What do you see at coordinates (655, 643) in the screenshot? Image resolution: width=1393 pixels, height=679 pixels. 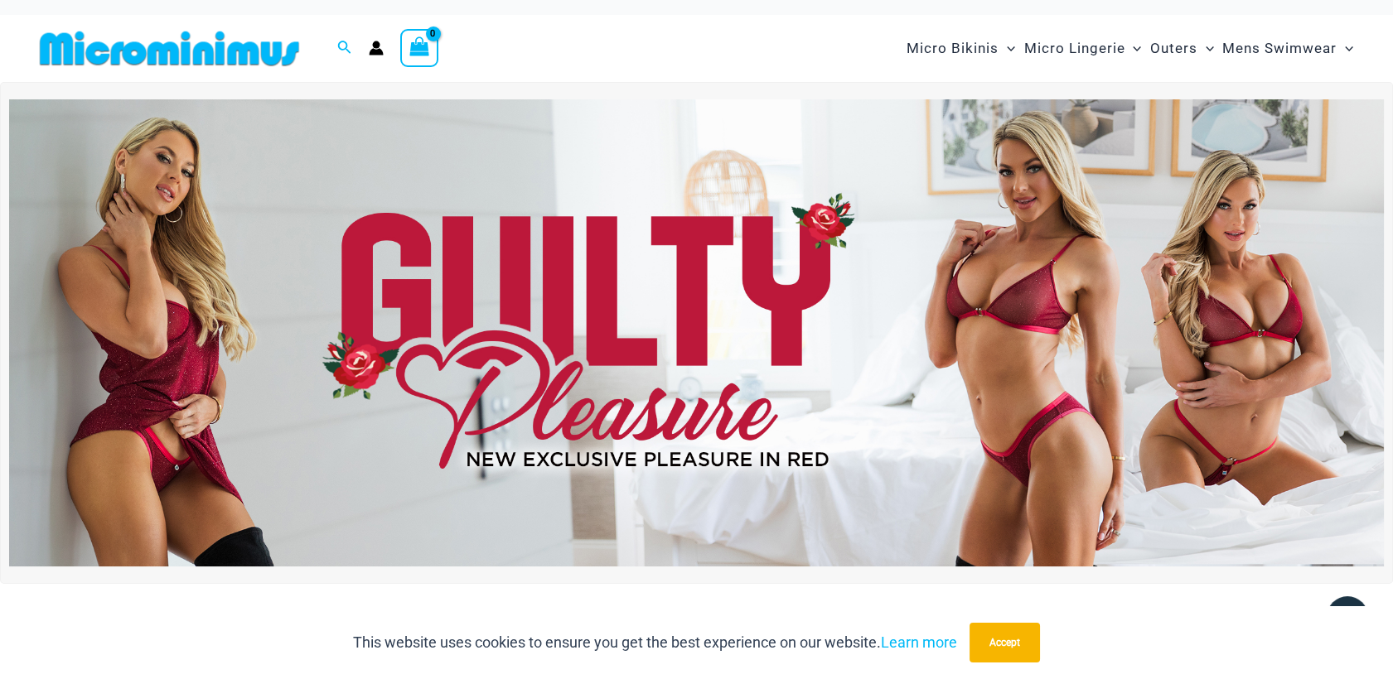 I see `p: This website uses cookies to ensure you get the best experience on our website.` at bounding box center [655, 643].